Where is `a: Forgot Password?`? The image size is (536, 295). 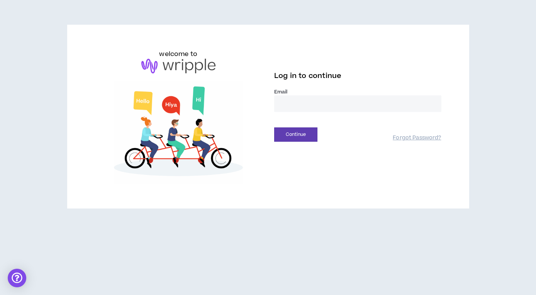 a: Forgot Password? is located at coordinates (417, 138).